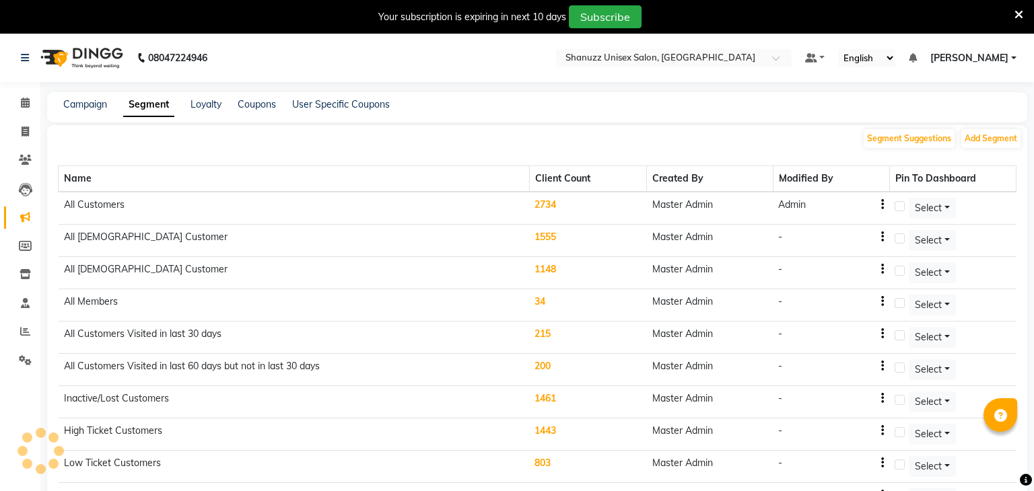 The width and height of the screenshot is (1034, 491). Describe the element at coordinates (588, 179) in the screenshot. I see `th: Client Count` at that location.